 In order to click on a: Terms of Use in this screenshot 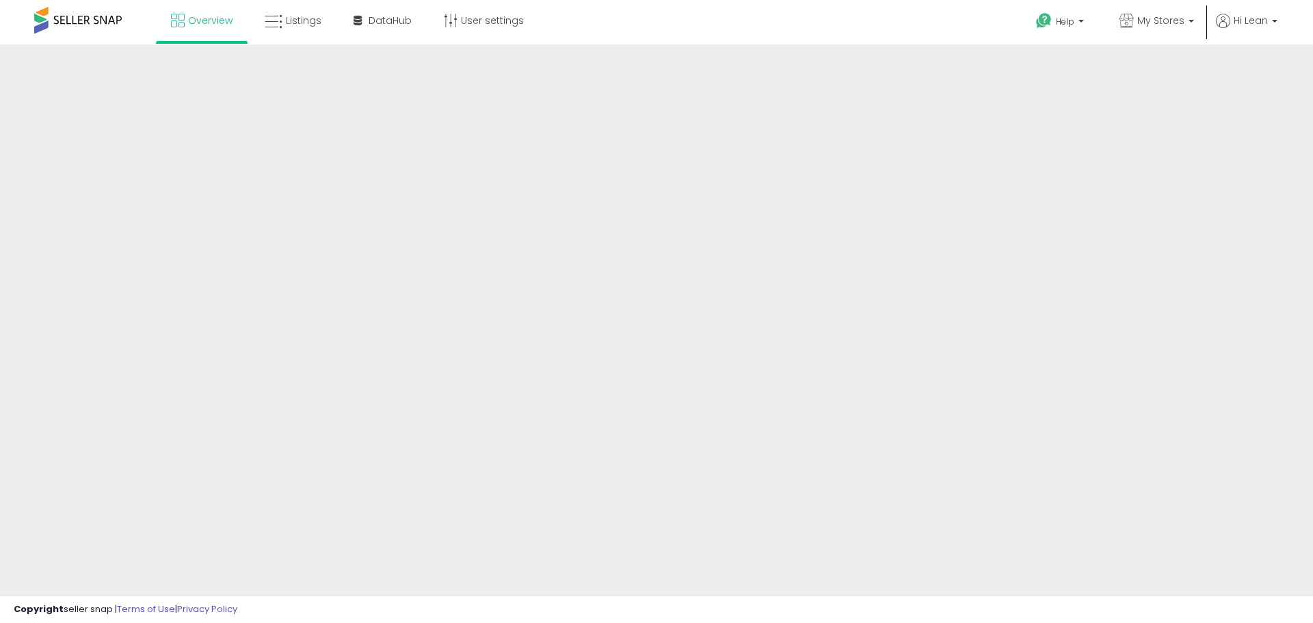, I will do `click(146, 609)`.